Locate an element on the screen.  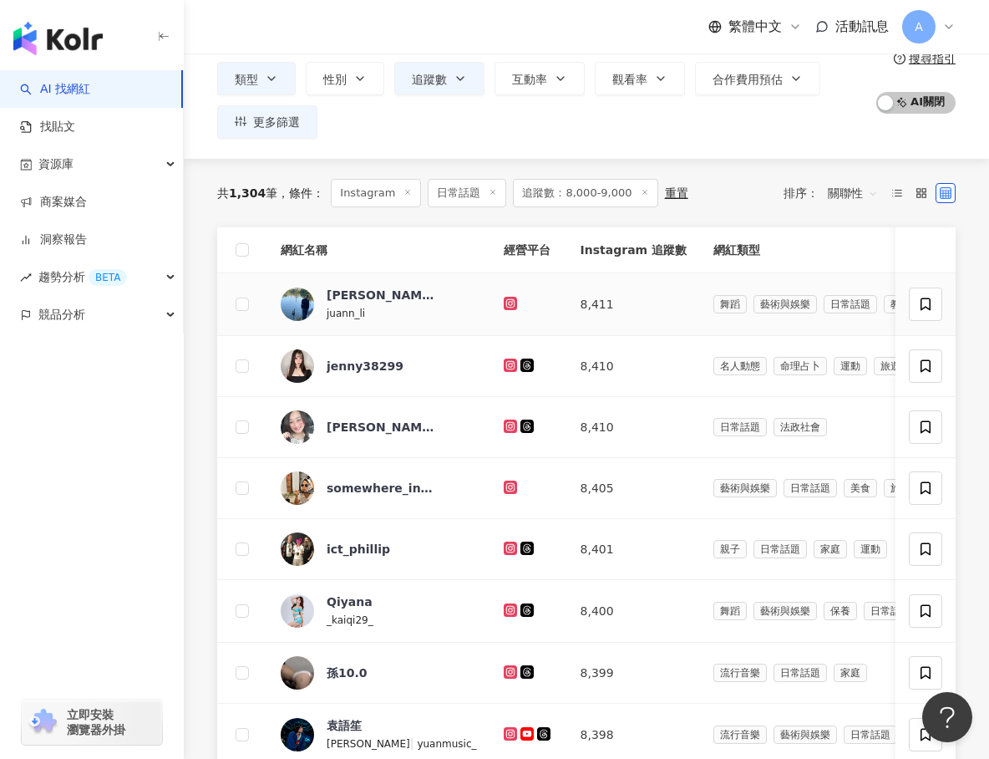
span: 家庭 is located at coordinates (851, 673).